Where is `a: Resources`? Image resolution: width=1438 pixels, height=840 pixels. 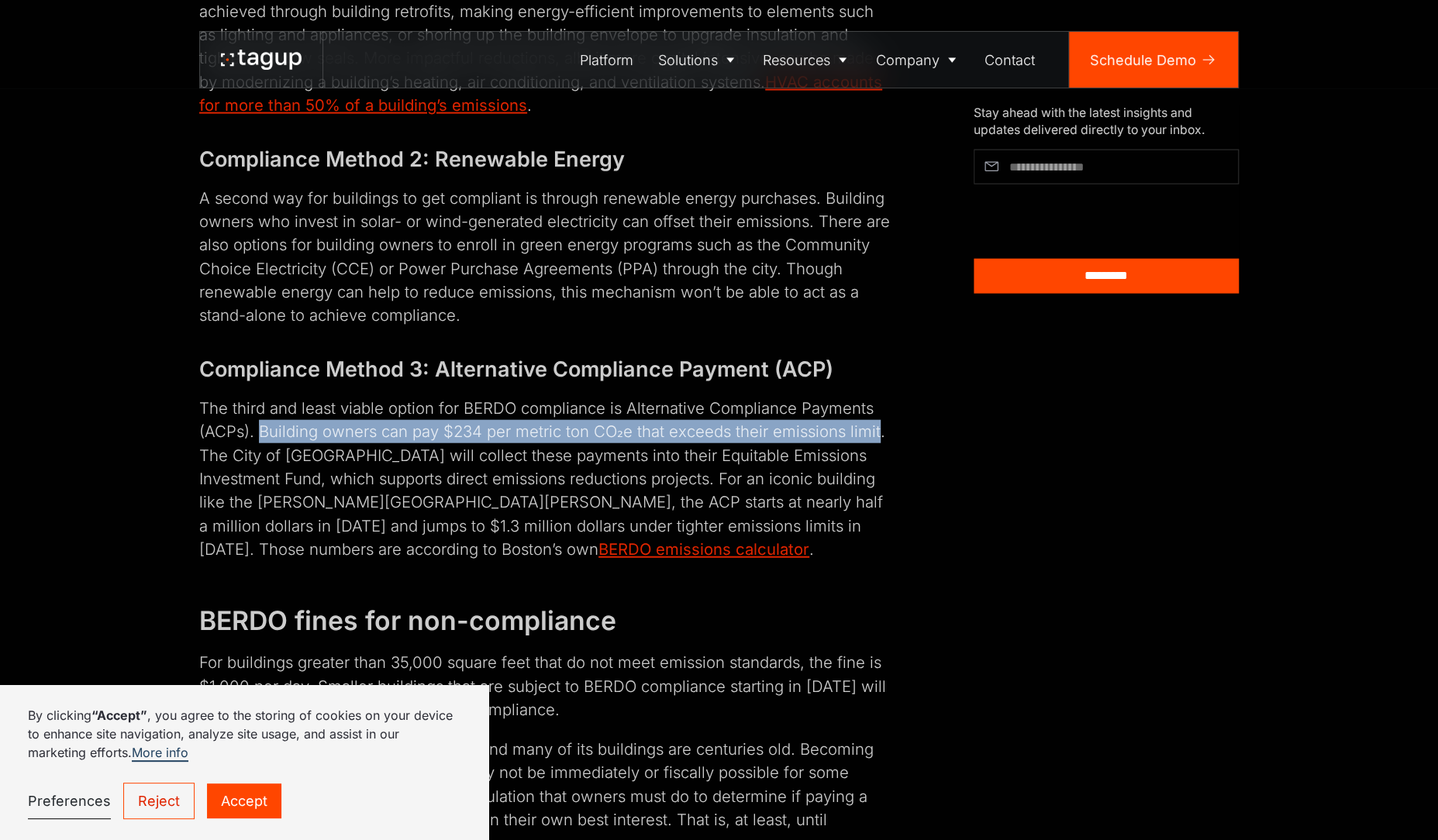
a: Resources is located at coordinates (808, 60).